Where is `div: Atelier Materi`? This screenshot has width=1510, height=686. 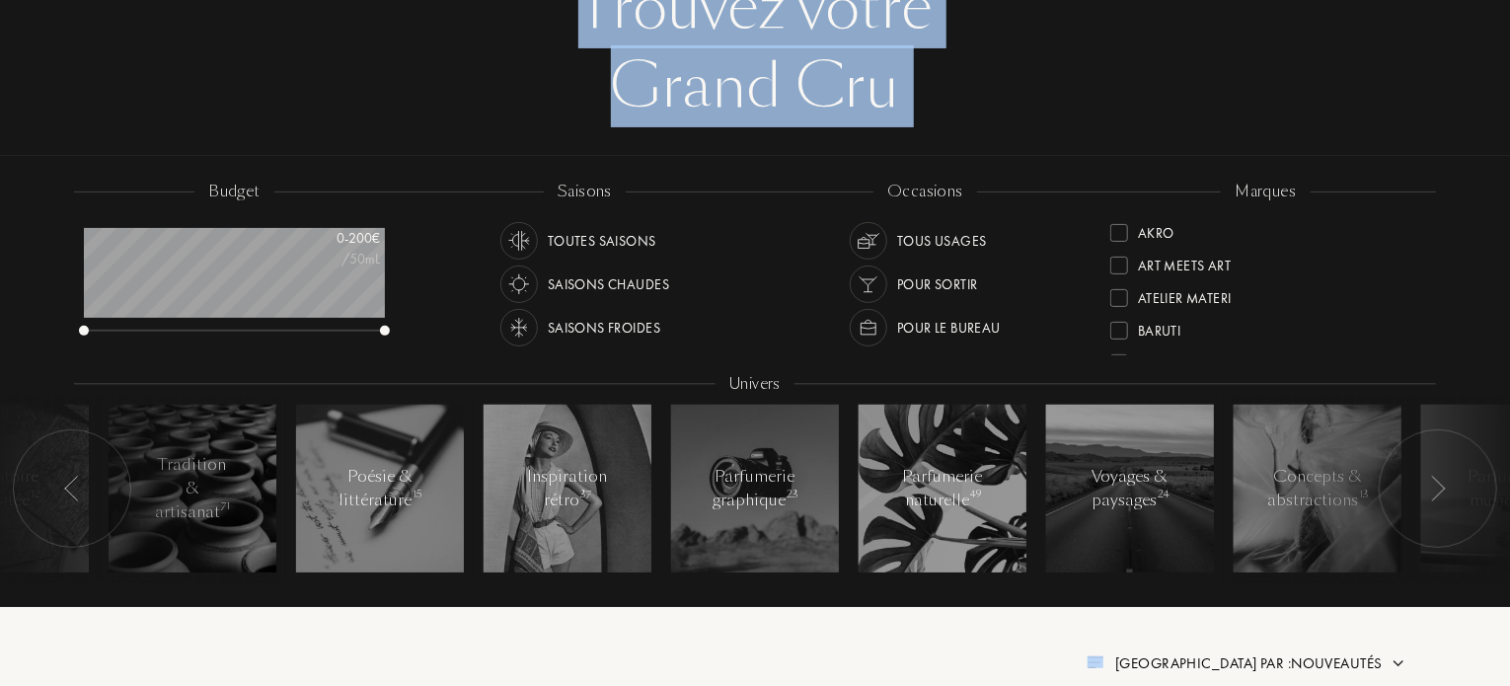
div: Atelier Materi is located at coordinates (1184, 294).